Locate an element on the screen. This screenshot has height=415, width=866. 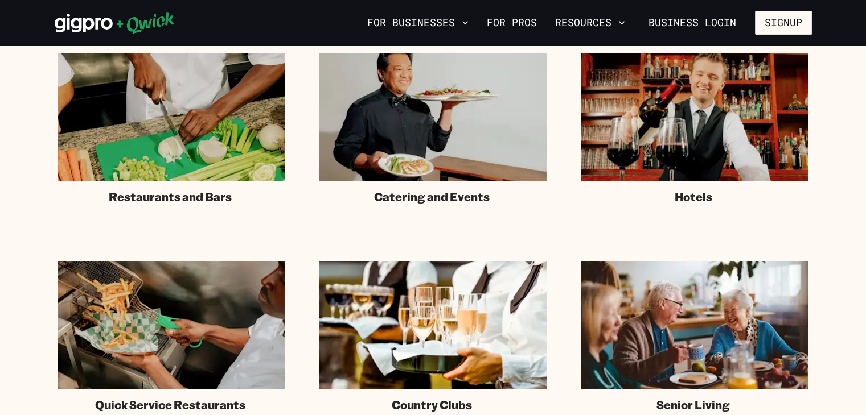
span: Restaurants and Bars is located at coordinates (170, 197).